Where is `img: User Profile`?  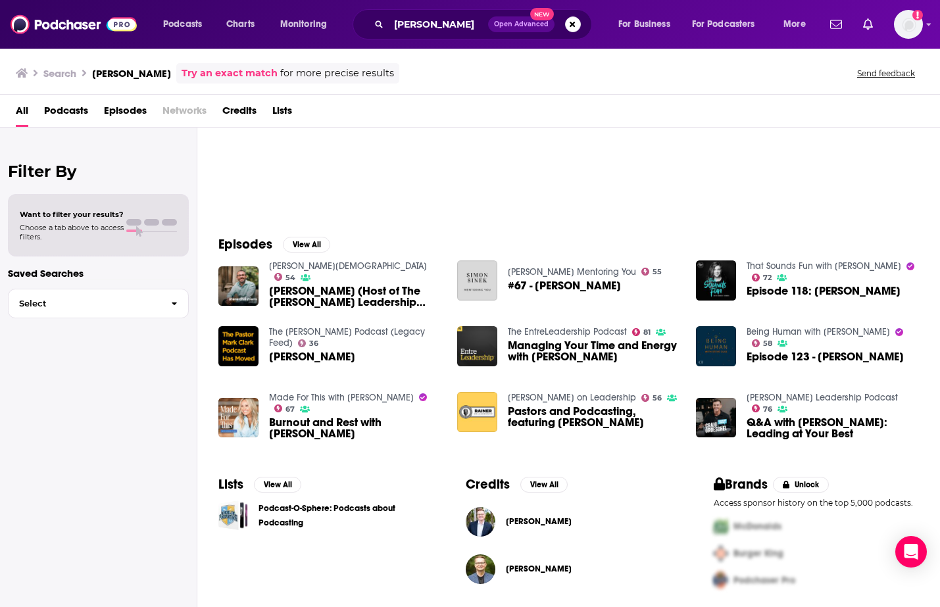
img: User Profile is located at coordinates (908, 24).